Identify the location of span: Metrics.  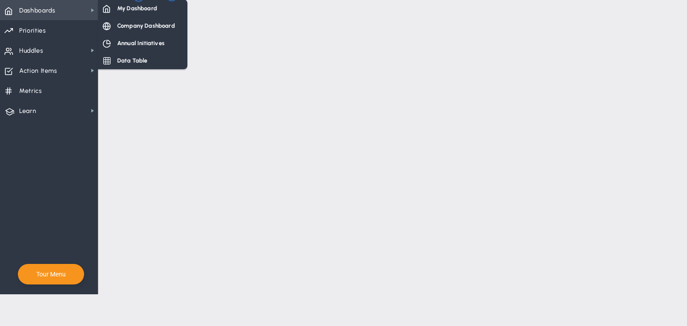
(30, 91).